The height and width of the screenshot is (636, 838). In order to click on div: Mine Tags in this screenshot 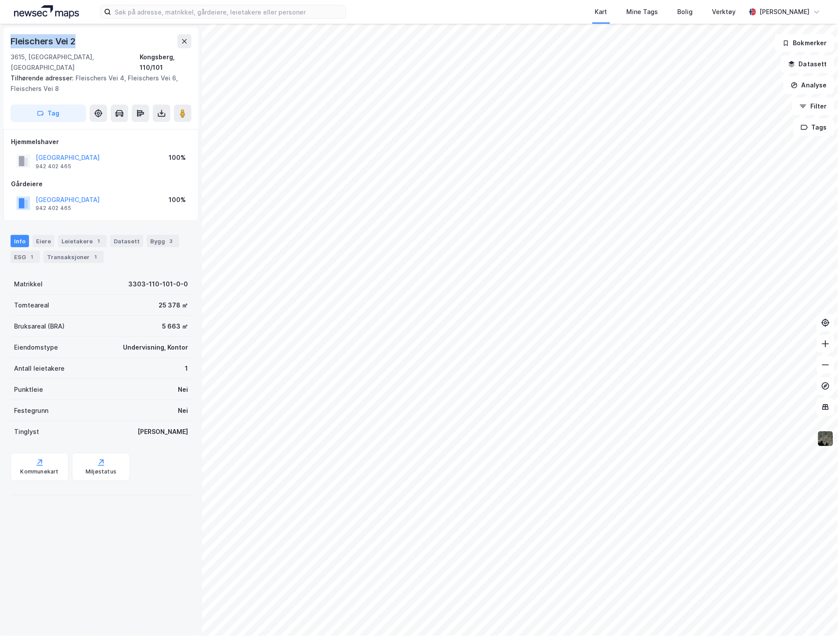, I will do `click(642, 12)`.